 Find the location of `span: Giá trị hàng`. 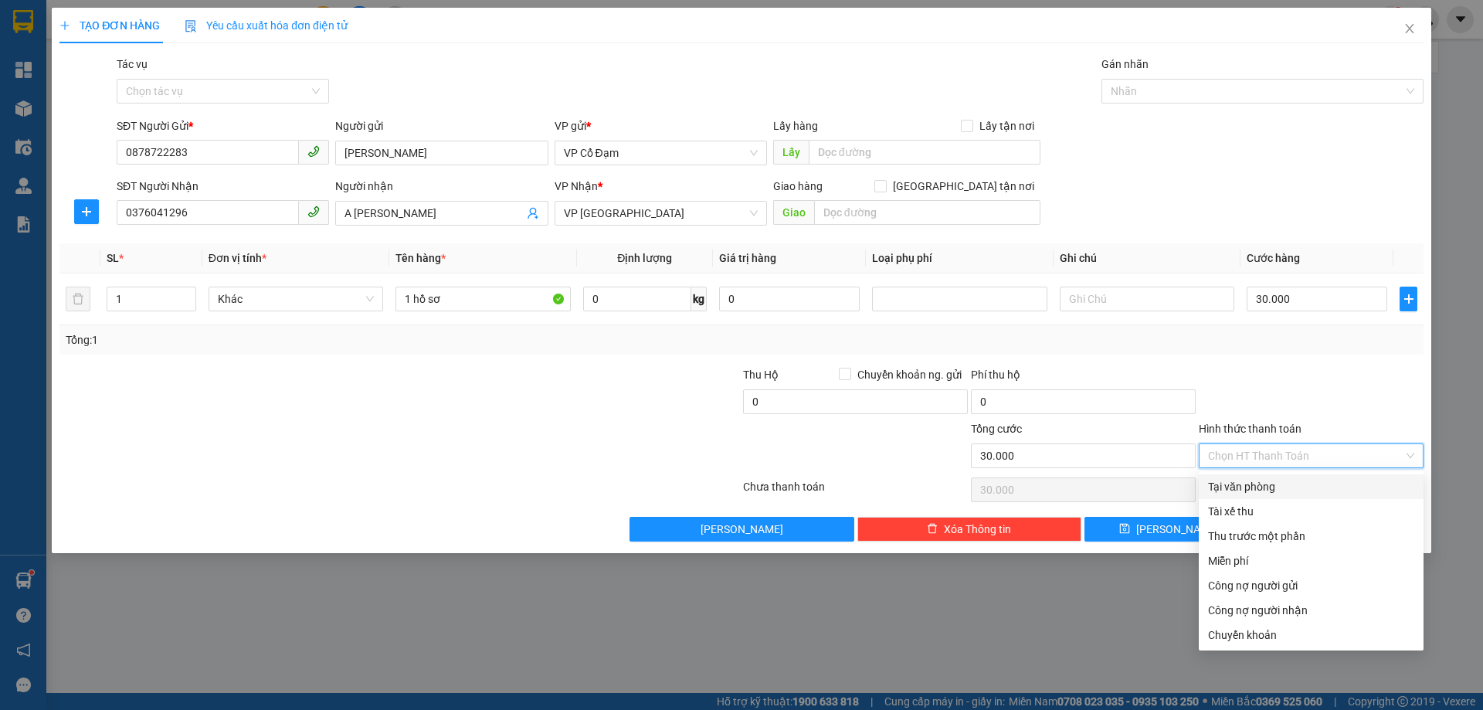

span: Giá trị hàng is located at coordinates (747, 258).